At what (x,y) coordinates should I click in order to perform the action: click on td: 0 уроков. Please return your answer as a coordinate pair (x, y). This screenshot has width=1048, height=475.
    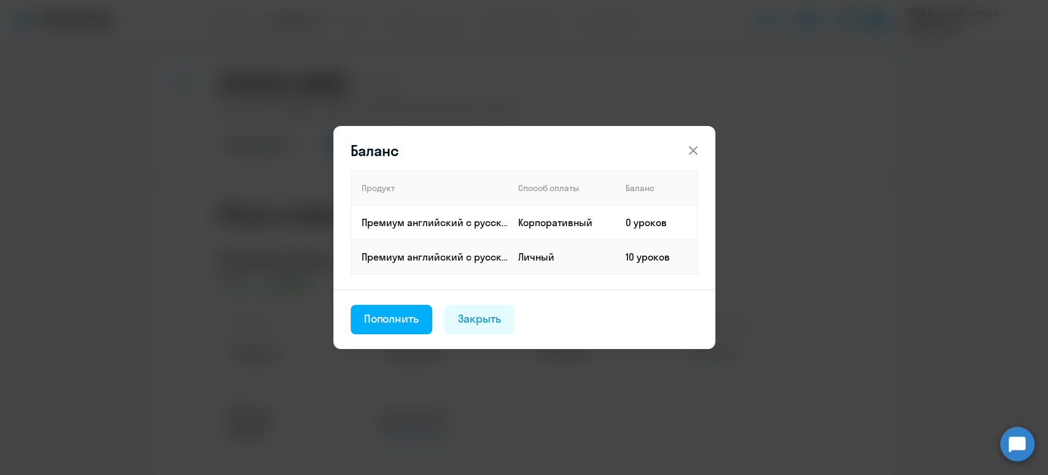
    Looking at the image, I should click on (656, 222).